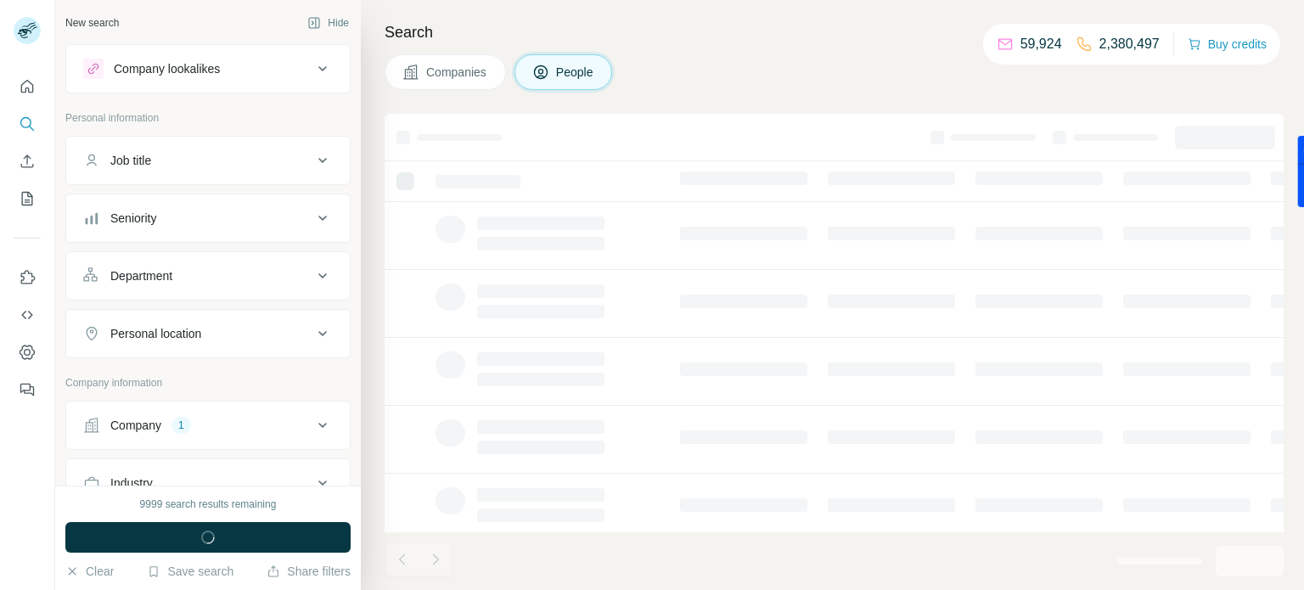 The height and width of the screenshot is (590, 1304). Describe the element at coordinates (208, 160) in the screenshot. I see `button: Job title` at that location.